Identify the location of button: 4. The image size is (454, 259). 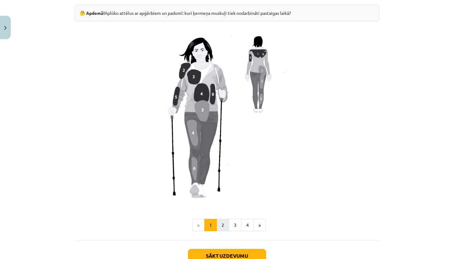
(247, 225).